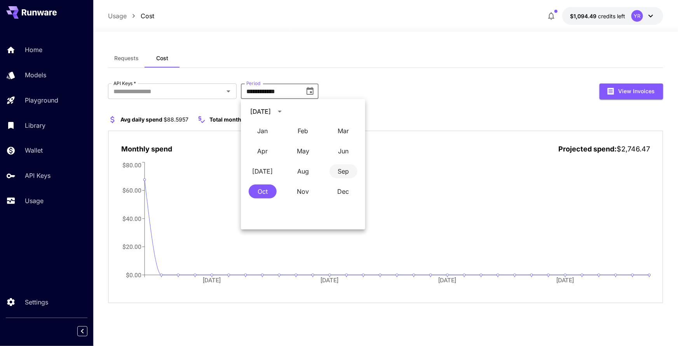 This screenshot has width=678, height=346. Describe the element at coordinates (263, 192) in the screenshot. I see `button: October` at that location.